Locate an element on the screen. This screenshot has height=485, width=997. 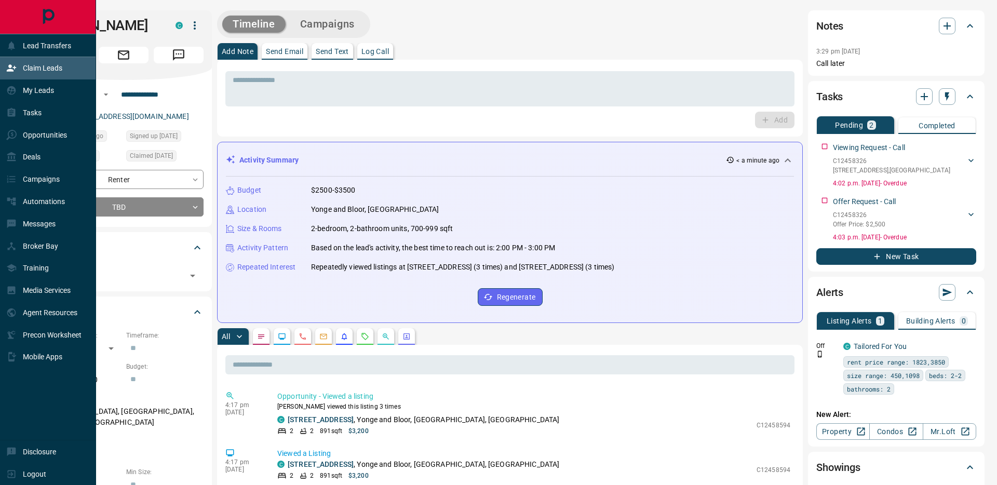
h2: Alerts is located at coordinates (830, 292).